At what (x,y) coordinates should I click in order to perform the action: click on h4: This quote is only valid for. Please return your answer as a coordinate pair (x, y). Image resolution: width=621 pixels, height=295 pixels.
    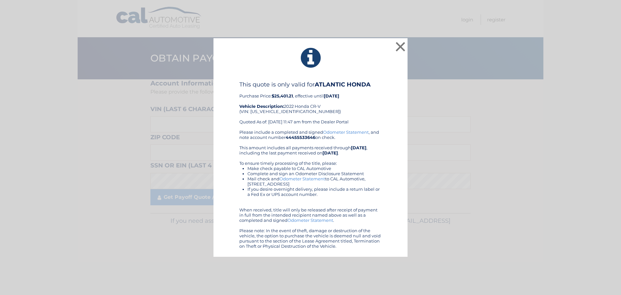
    Looking at the image, I should click on (311, 84).